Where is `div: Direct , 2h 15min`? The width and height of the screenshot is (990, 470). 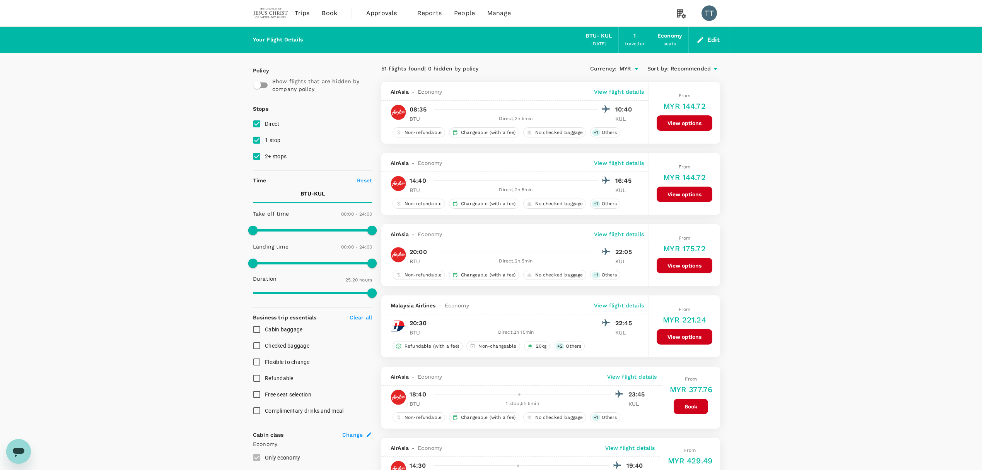
div: Direct , 2h 15min is located at coordinates (516, 332).